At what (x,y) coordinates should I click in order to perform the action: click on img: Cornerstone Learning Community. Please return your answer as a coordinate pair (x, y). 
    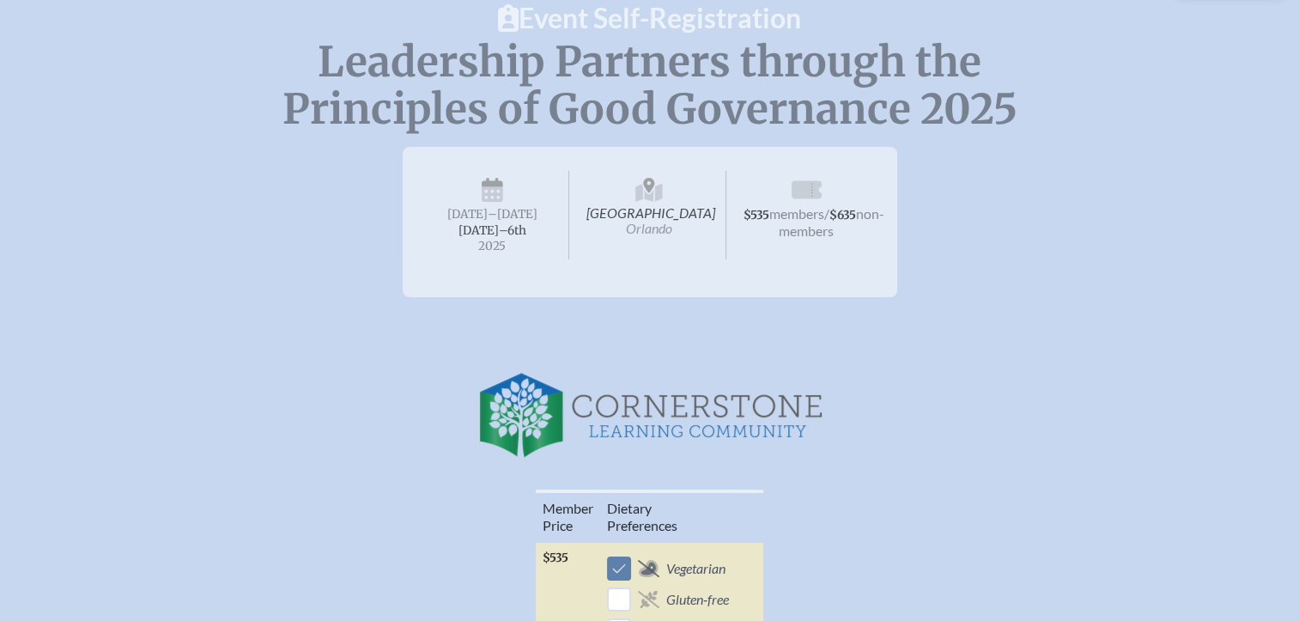
    Looking at the image, I should click on (650, 416).